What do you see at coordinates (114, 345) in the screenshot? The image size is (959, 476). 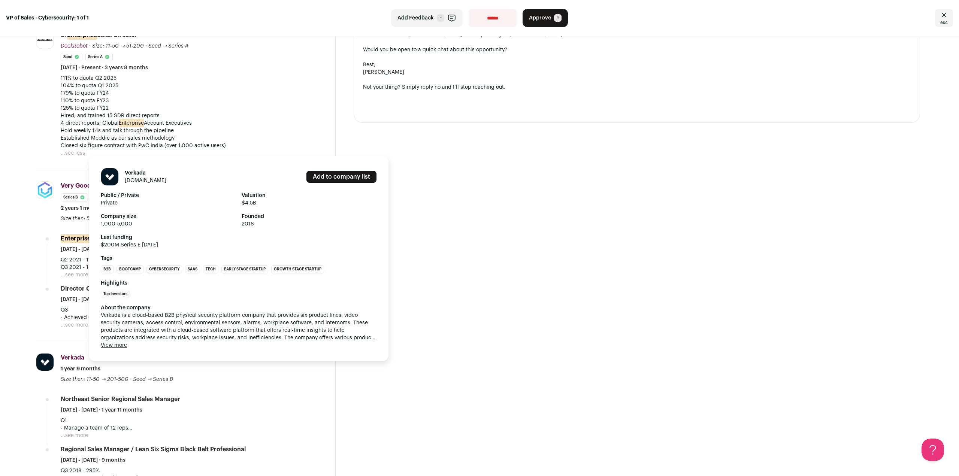 I see `button: View more` at bounding box center [114, 345].